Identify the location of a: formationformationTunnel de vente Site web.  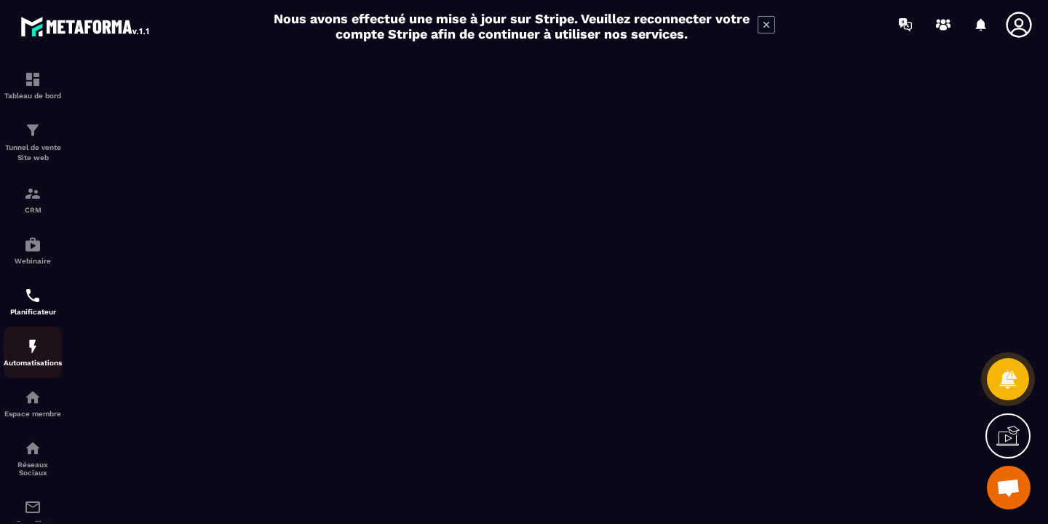
(33, 142).